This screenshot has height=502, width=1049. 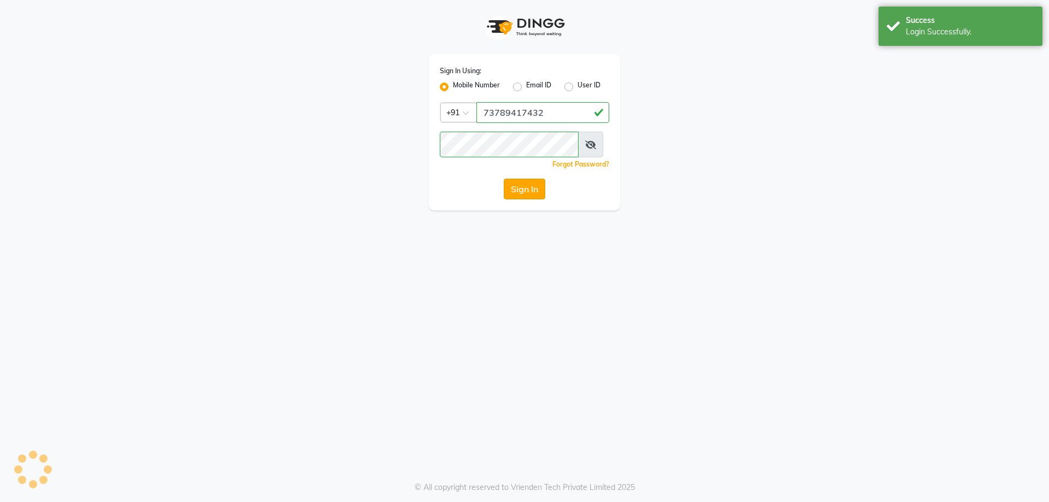 What do you see at coordinates (970, 20) in the screenshot?
I see `div: Success` at bounding box center [970, 20].